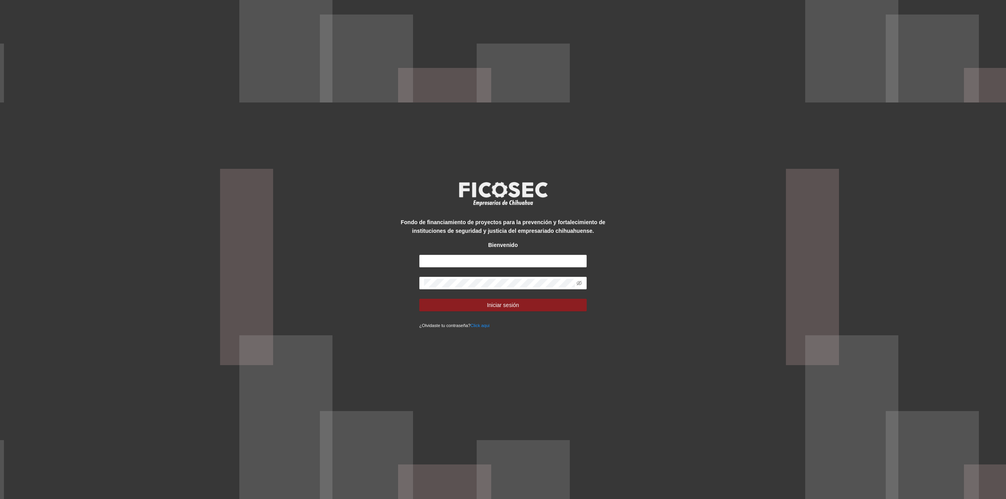 This screenshot has height=499, width=1006. What do you see at coordinates (502, 245) in the screenshot?
I see `strong: Bienvenido` at bounding box center [502, 245].